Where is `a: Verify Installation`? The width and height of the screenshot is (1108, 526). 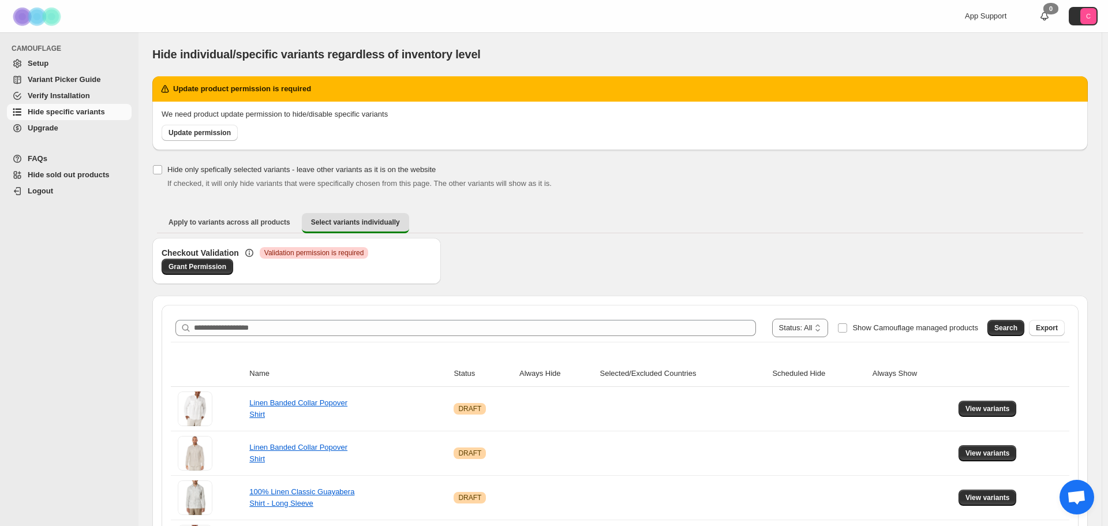
a: Verify Installation is located at coordinates (69, 96).